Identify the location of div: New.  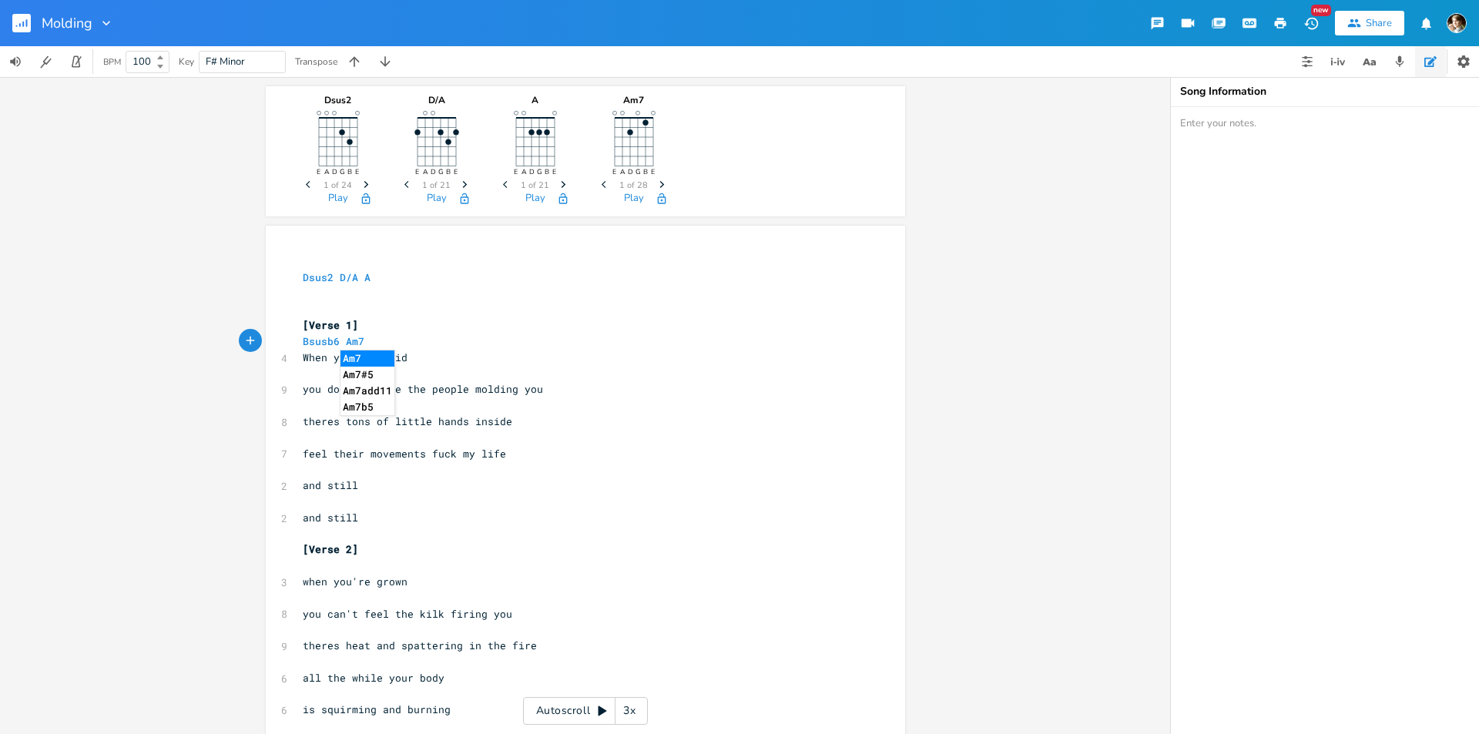
(1321, 10).